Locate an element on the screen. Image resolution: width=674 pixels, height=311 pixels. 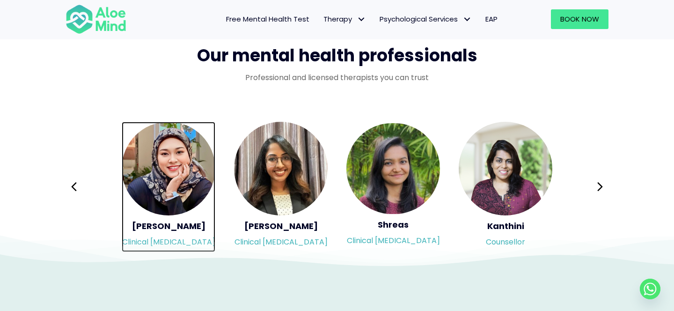
img: <h5>Kanthini</h5><p>Counsellor</p> is located at coordinates (506, 169).